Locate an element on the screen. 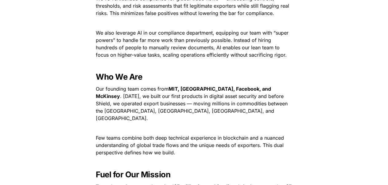 The width and height of the screenshot is (388, 185). strong: Who We Are is located at coordinates (119, 77).